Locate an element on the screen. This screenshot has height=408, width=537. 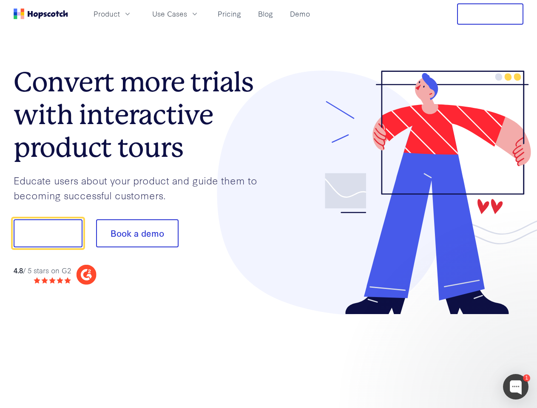
span: Use Cases is located at coordinates (170, 14).